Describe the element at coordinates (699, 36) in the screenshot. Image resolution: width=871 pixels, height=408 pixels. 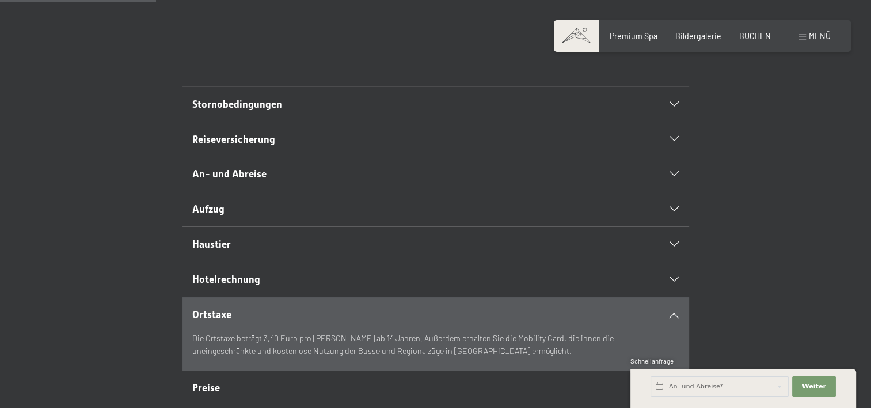
I see `a: Bildergalerie` at that location.